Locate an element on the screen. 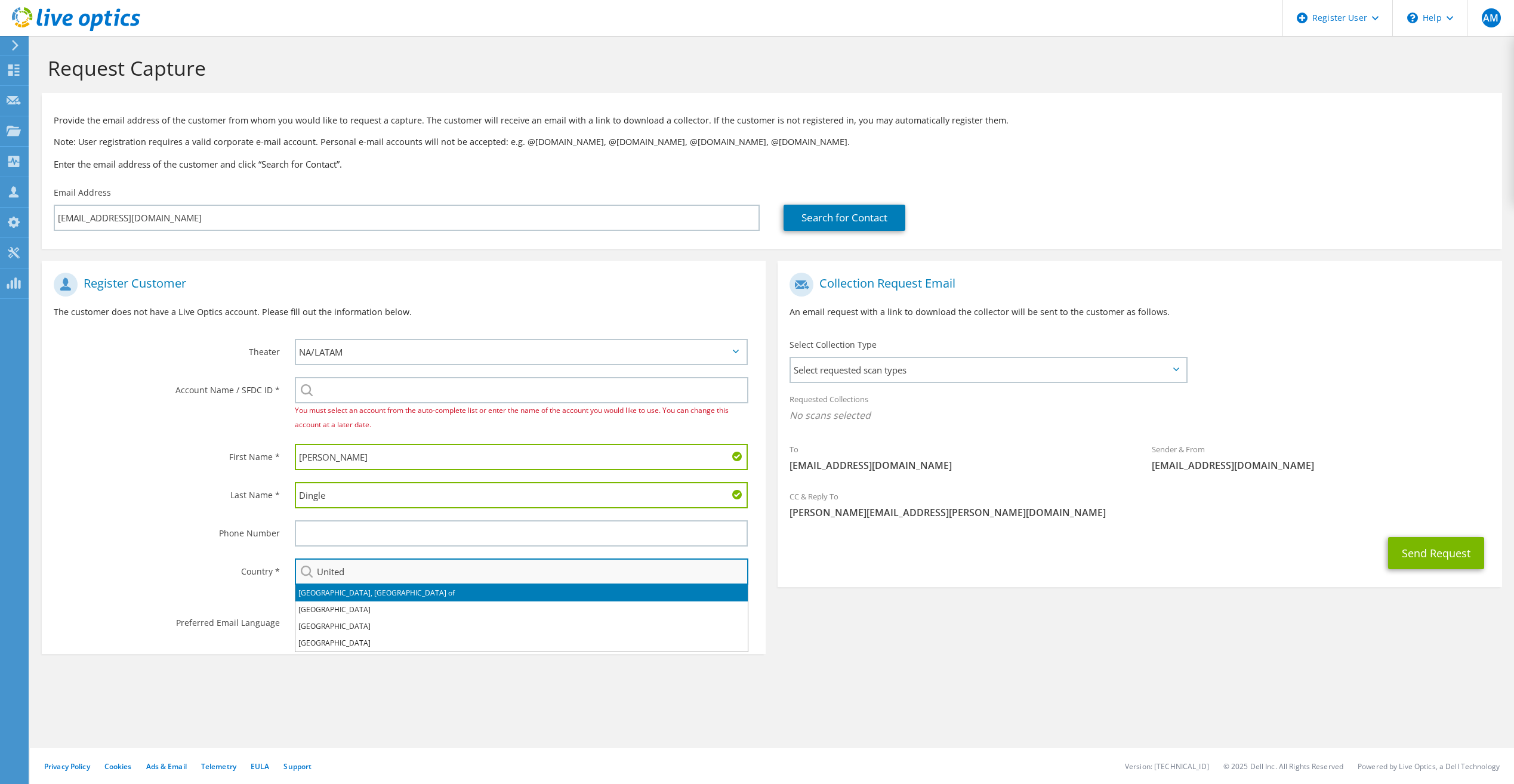  button: Send Request is located at coordinates (1436, 553).